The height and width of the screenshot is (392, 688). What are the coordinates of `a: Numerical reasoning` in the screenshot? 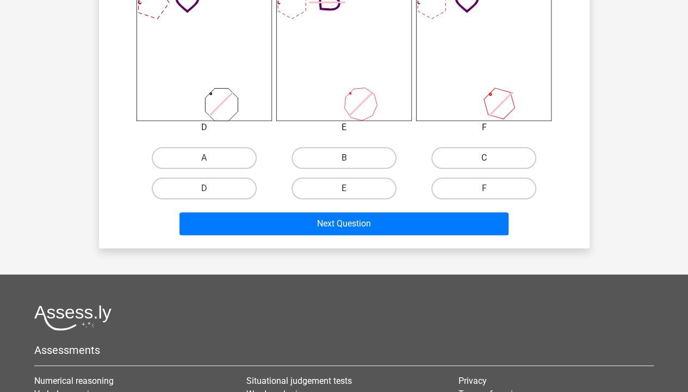 It's located at (74, 380).